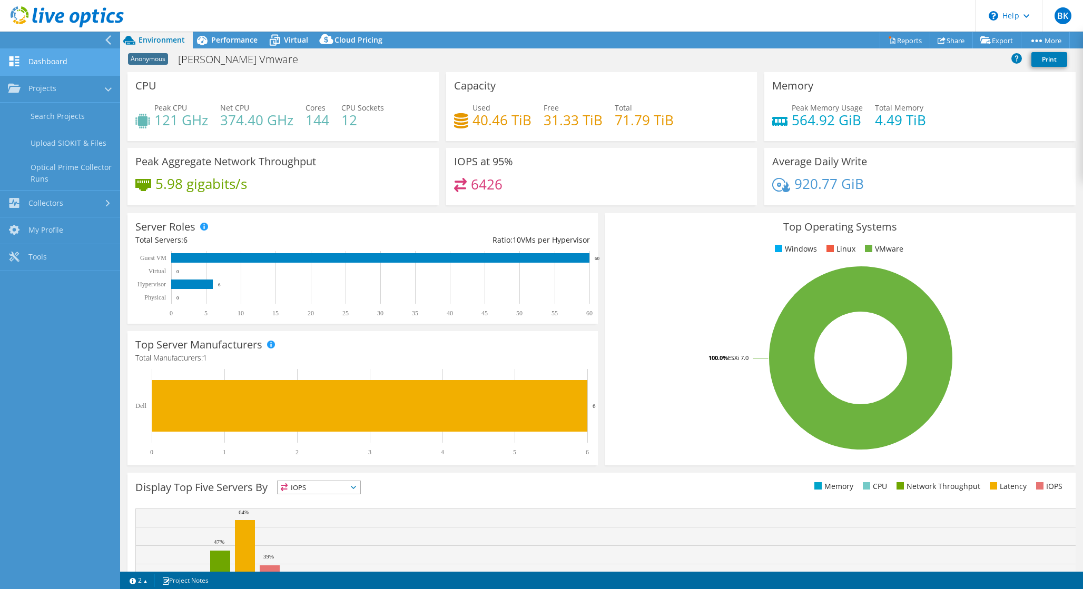 This screenshot has height=589, width=1083. I want to click on h4: 4.49 TiB, so click(900, 120).